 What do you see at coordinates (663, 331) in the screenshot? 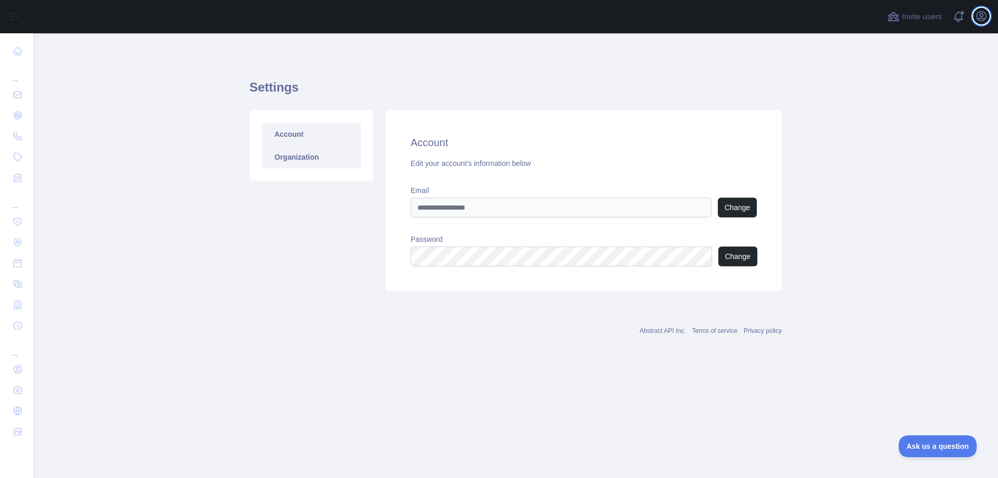
I see `a: Abstract API Inc.` at bounding box center [663, 331].